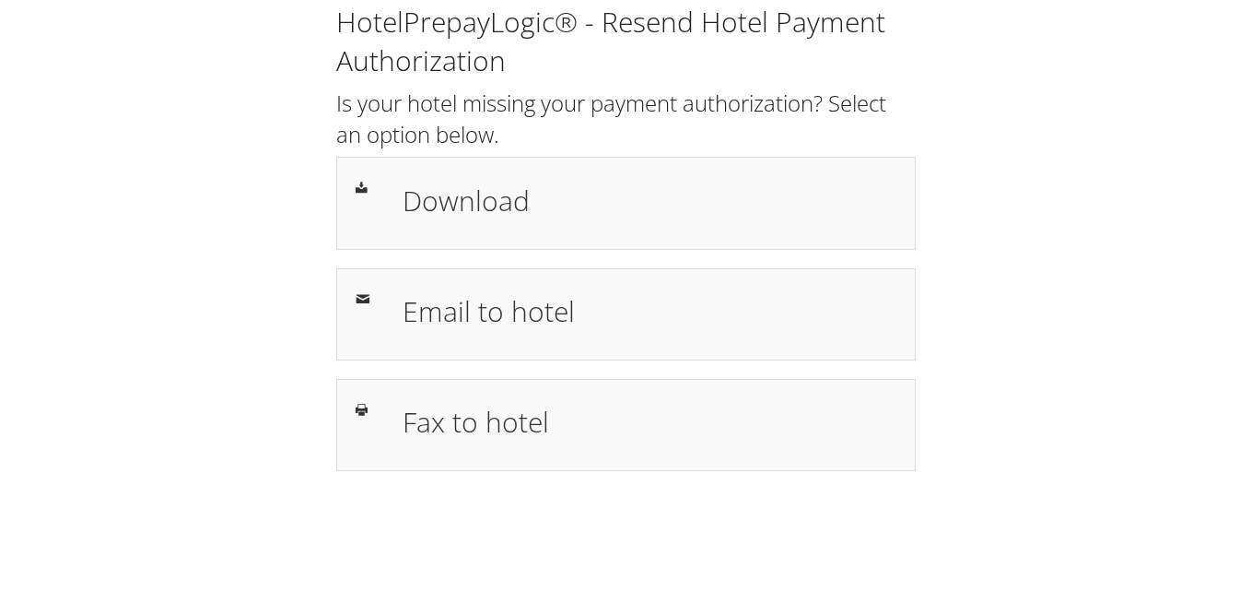  Describe the element at coordinates (626, 425) in the screenshot. I see `a: Fax to hotel` at that location.